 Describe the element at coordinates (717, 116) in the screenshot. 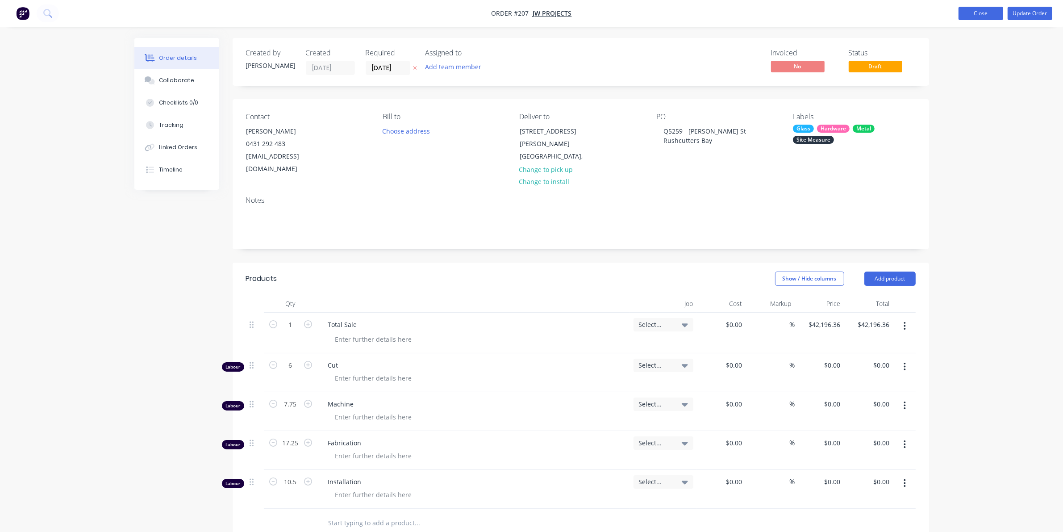

I see `div: PO` at that location.